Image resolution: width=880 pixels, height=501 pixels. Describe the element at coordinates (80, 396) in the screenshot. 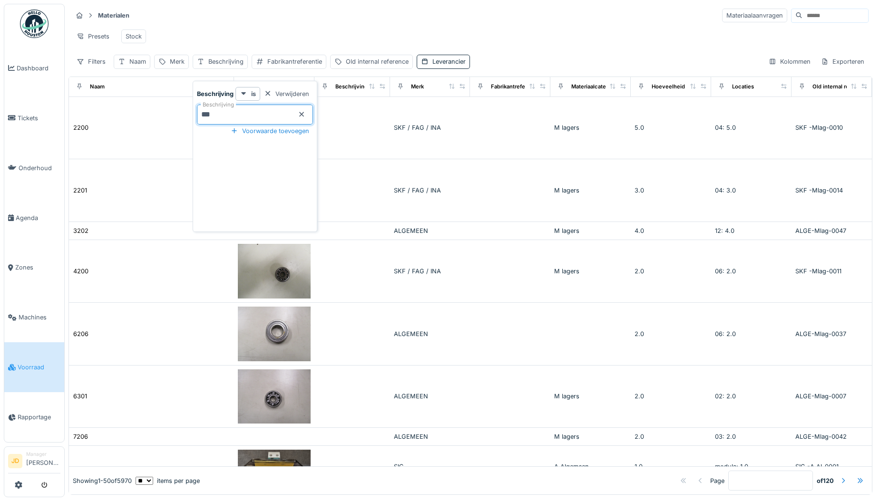

I see `div: 6301` at that location.